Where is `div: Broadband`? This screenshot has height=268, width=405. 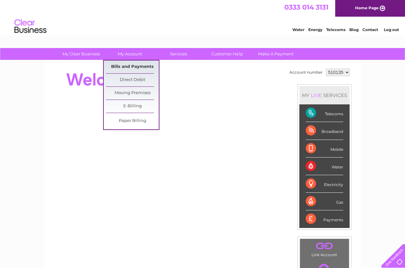 div: Broadband is located at coordinates (325, 131).